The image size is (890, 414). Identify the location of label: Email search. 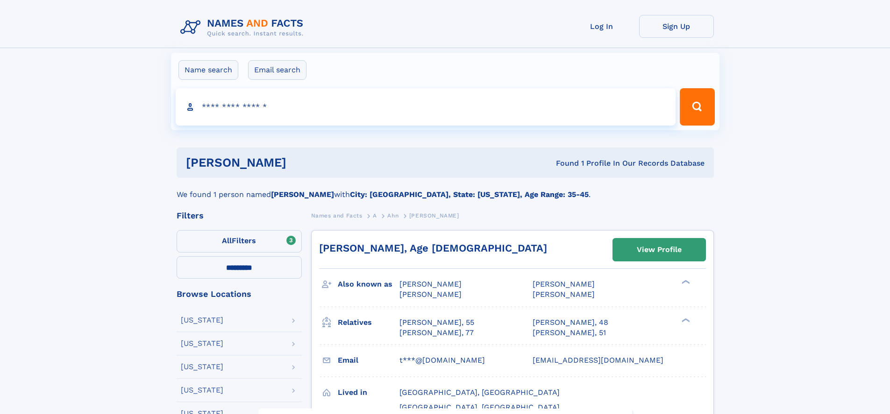
(277, 70).